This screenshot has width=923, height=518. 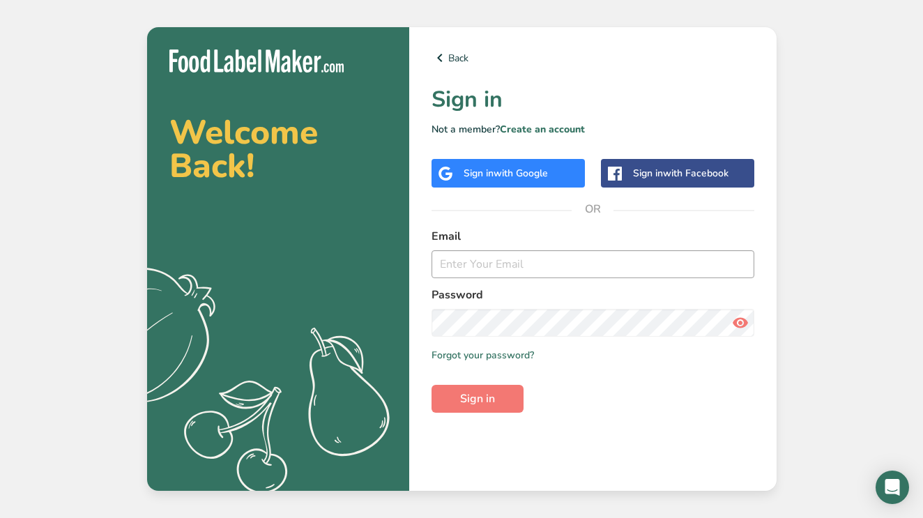 I want to click on div: Open Intercom Messenger, so click(x=893, y=488).